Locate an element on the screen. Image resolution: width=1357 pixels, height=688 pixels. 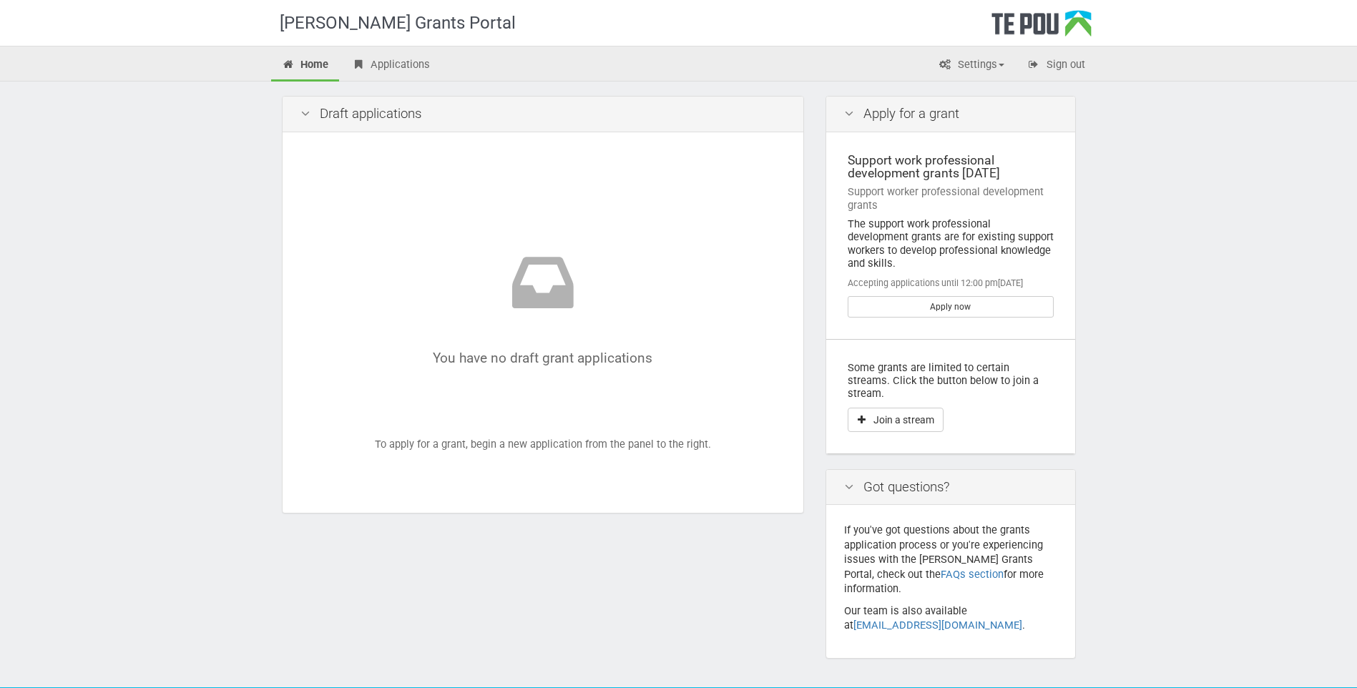
div: To apply for a grant, begin a new application from the panel to the right. is located at coordinates (543, 323).